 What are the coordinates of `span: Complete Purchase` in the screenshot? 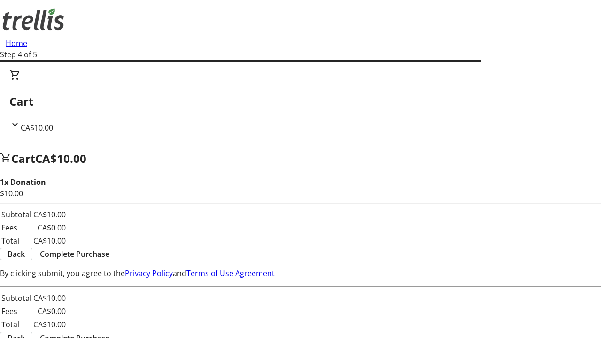 It's located at (75, 254).